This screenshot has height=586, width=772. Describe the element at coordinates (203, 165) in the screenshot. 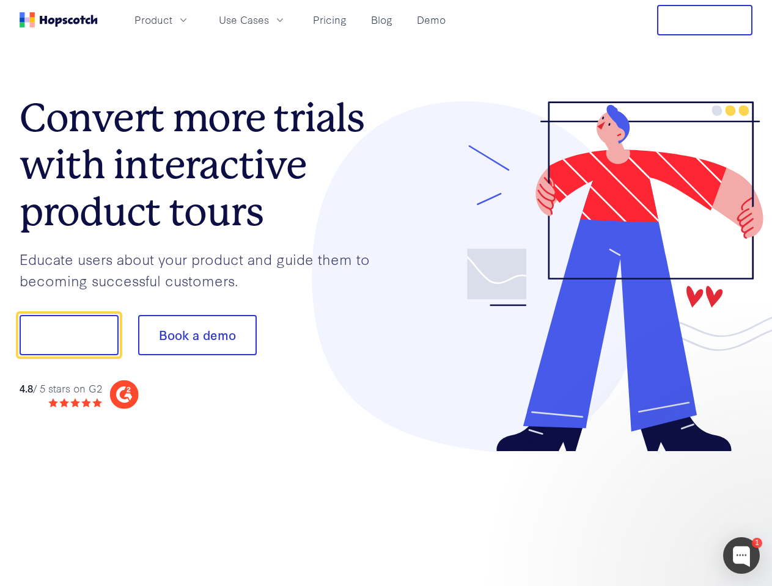

I see `h1: Convert more trials with interactive product tours` at that location.